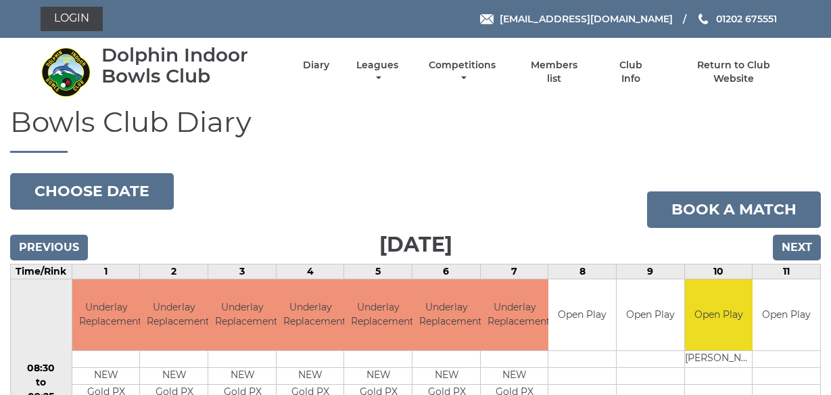  What do you see at coordinates (718, 272) in the screenshot?
I see `td: 10` at bounding box center [718, 272].